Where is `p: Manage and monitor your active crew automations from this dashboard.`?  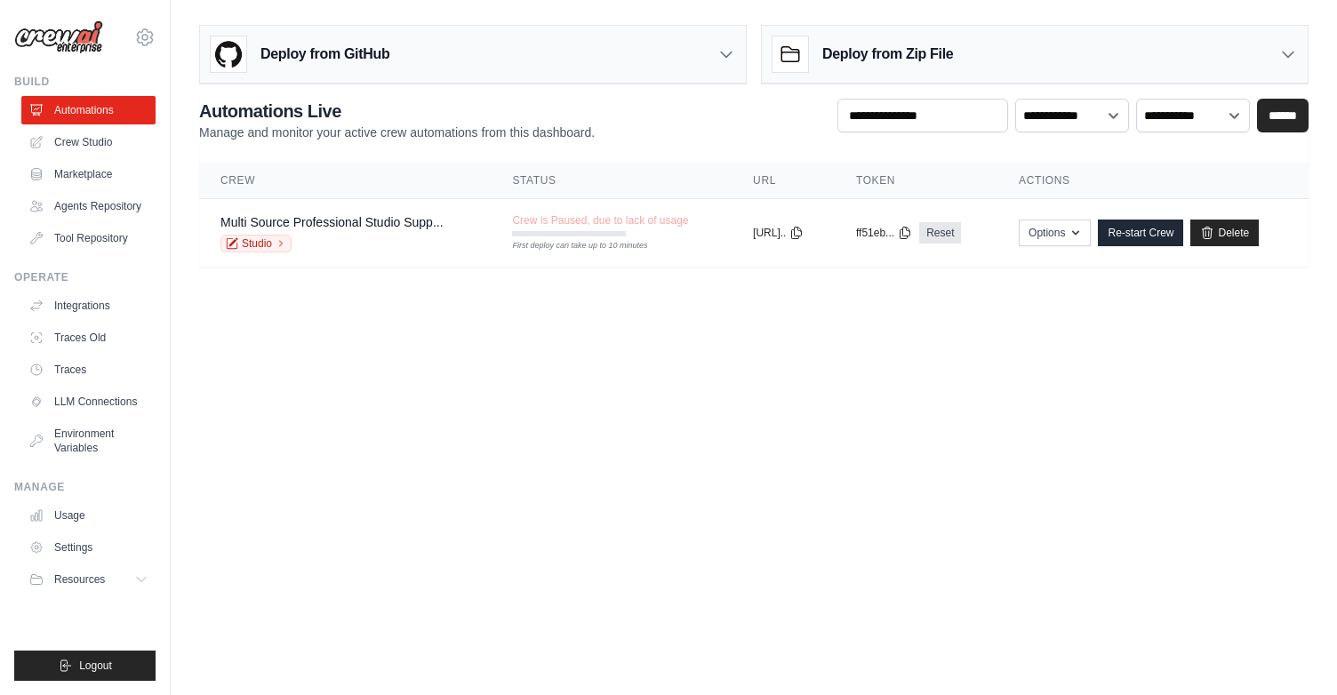
p: Manage and monitor your active crew automations from this dashboard. is located at coordinates (396, 132).